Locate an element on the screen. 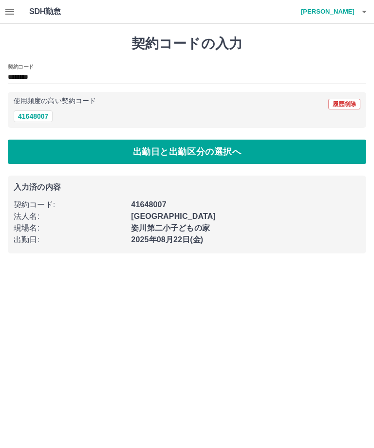 This screenshot has height=448, width=374. p: 入力済の内容 is located at coordinates (187, 187).